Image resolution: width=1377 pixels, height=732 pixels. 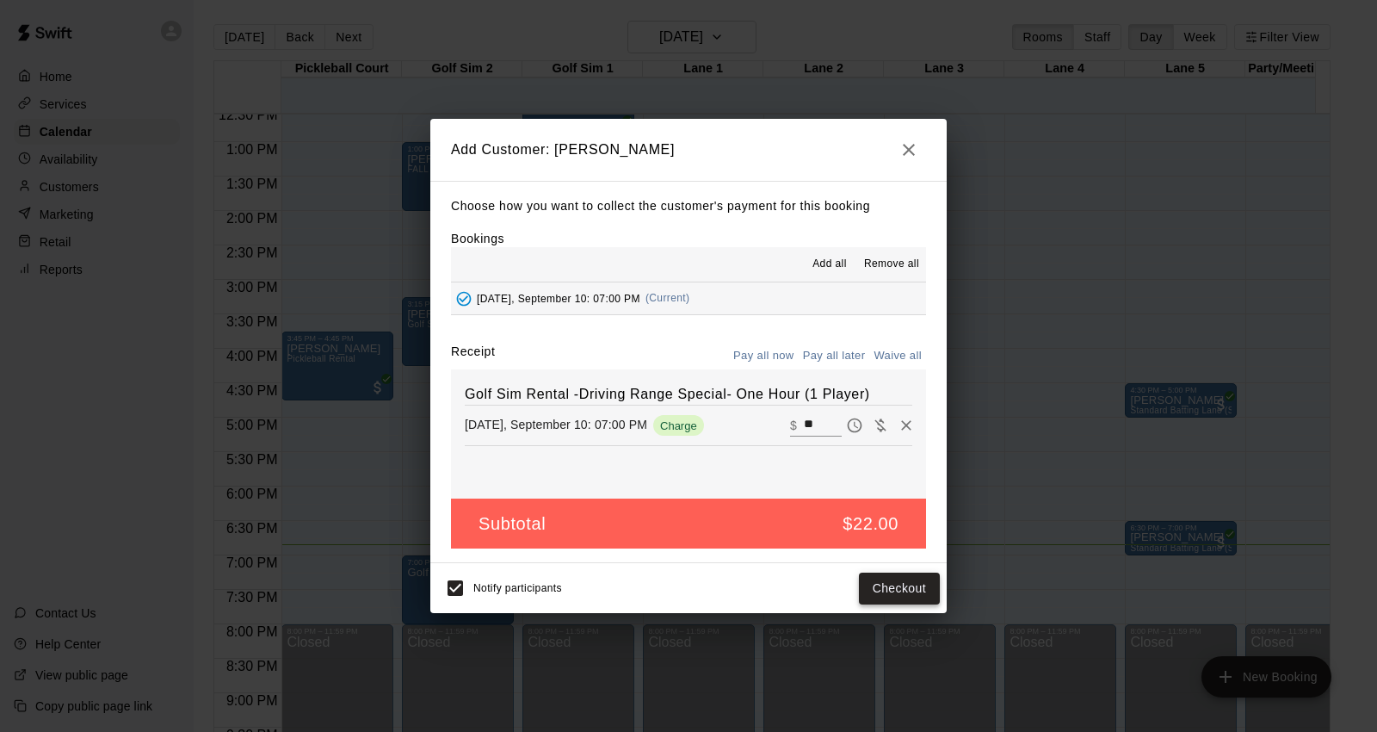 What do you see at coordinates (898, 355) in the screenshot?
I see `button: Waive all` at bounding box center [898, 355].